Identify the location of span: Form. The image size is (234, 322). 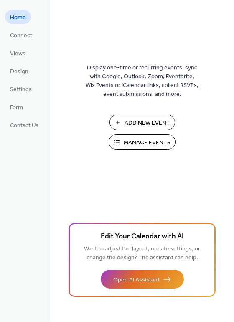
(16, 108).